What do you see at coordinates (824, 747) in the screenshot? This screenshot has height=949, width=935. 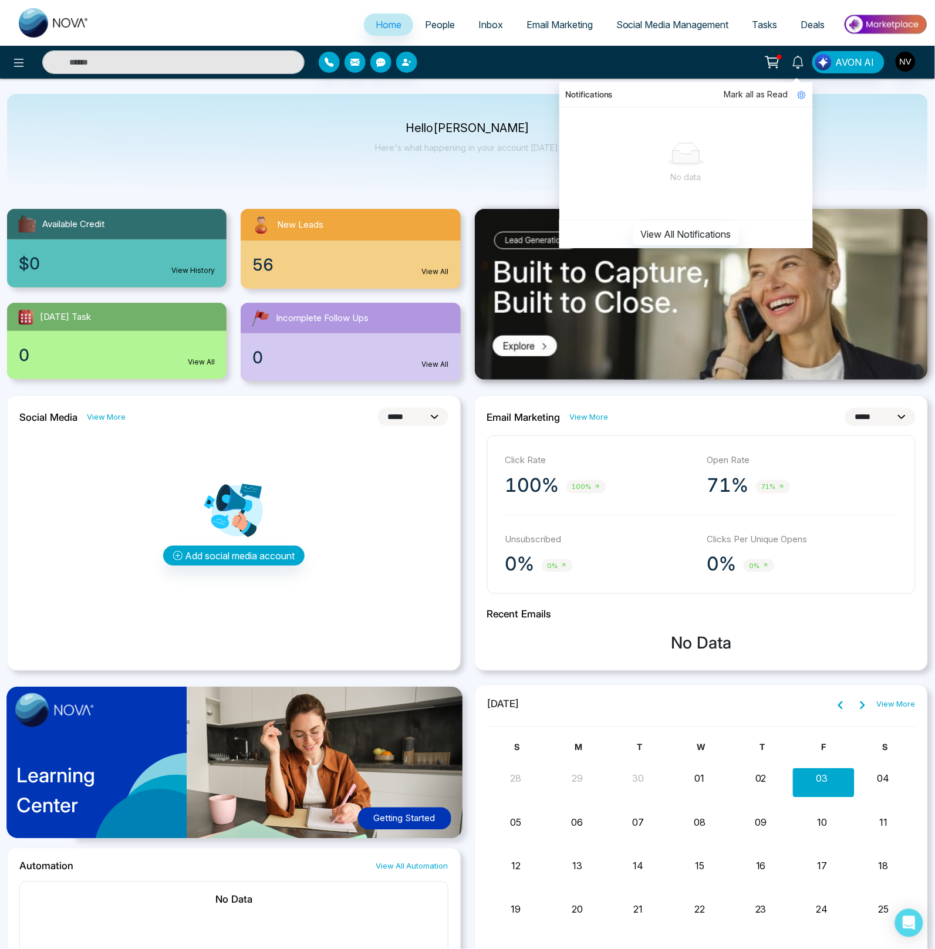 I see `span: F` at bounding box center [824, 747].